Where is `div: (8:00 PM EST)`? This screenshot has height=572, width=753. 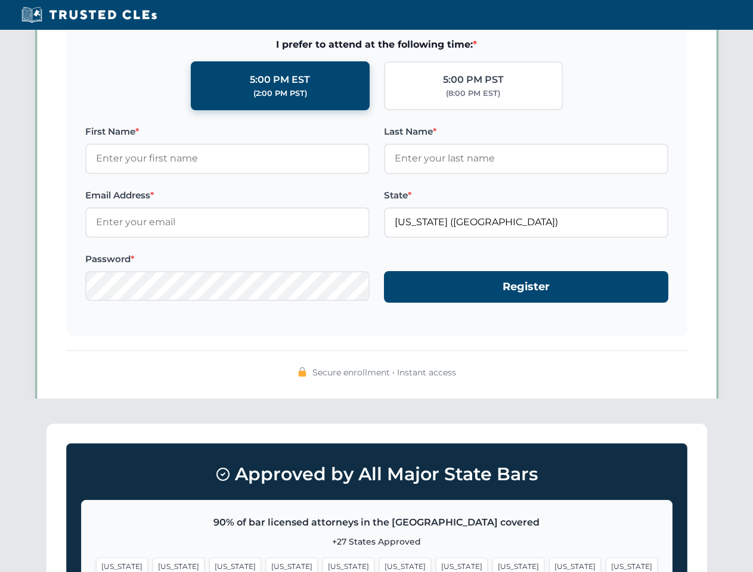
div: (8:00 PM EST) is located at coordinates (472, 94).